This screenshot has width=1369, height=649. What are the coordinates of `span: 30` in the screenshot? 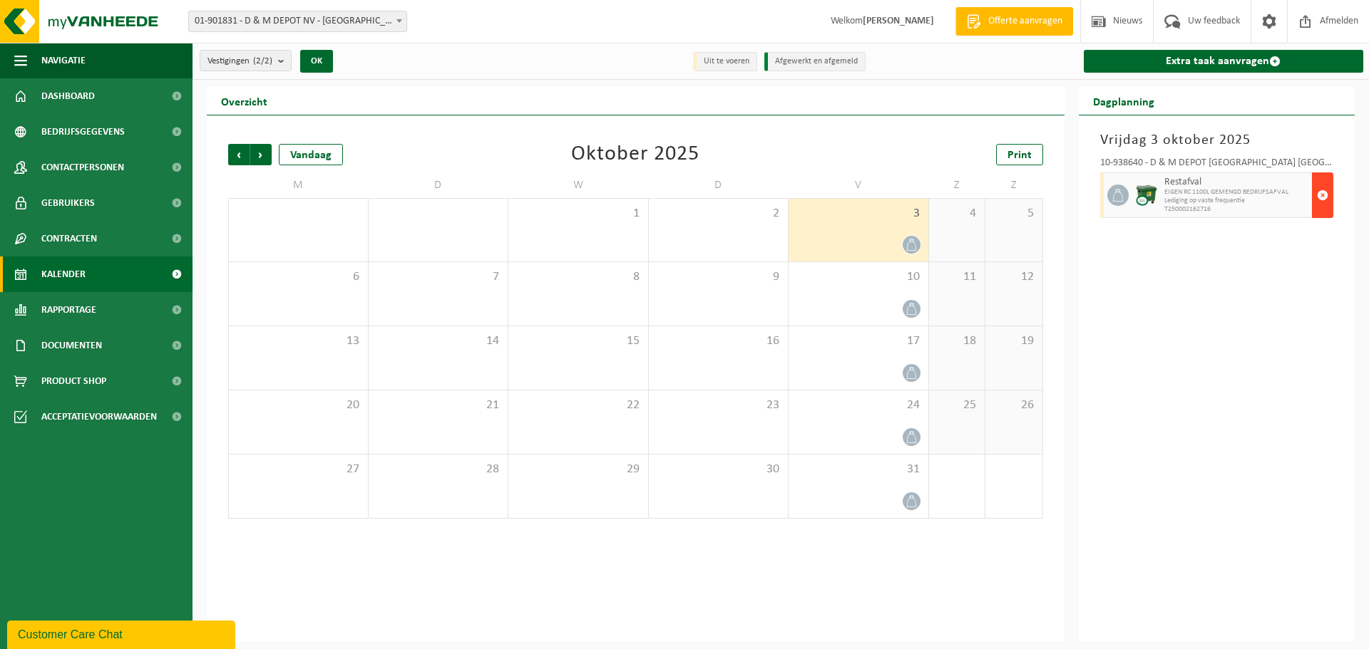 It's located at (718, 470).